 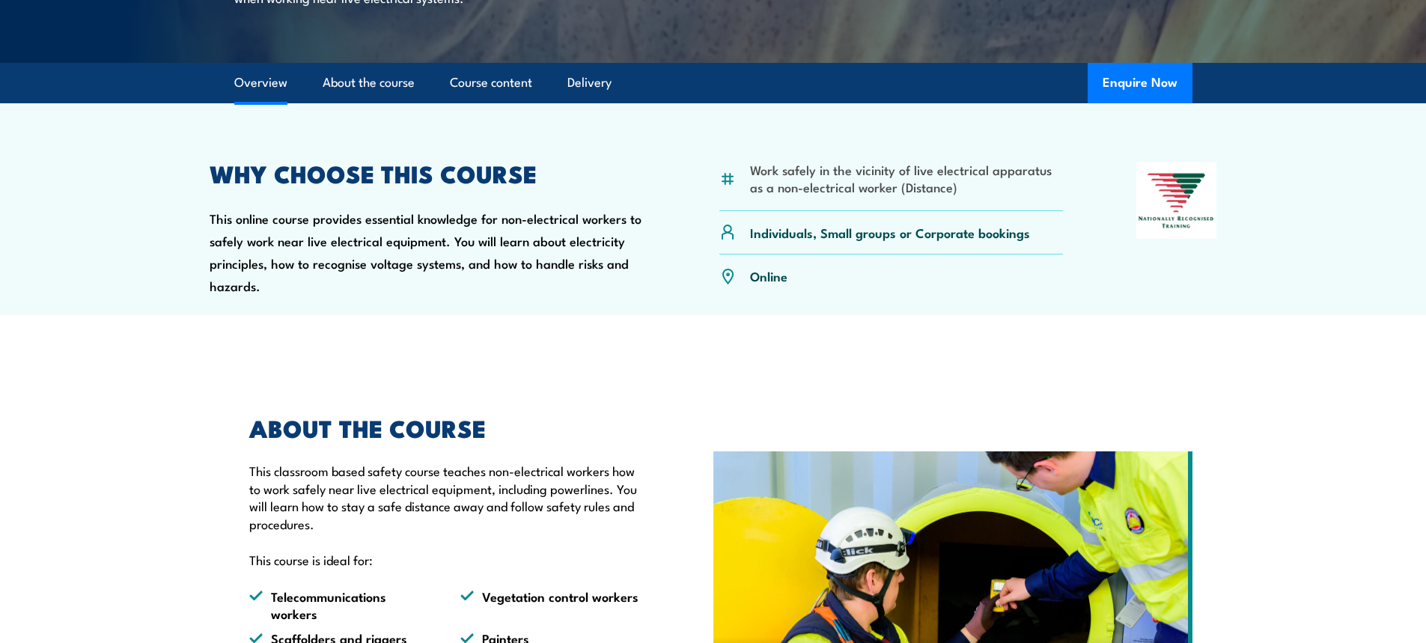 What do you see at coordinates (368, 82) in the screenshot?
I see `a: About the course` at bounding box center [368, 82].